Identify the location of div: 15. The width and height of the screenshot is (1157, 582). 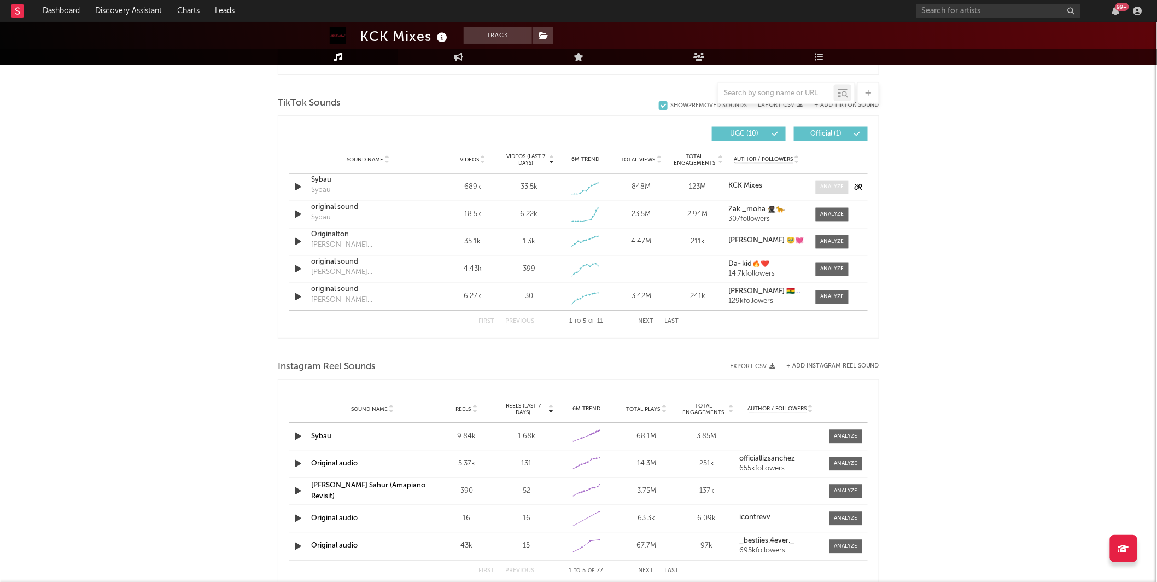
(527, 546).